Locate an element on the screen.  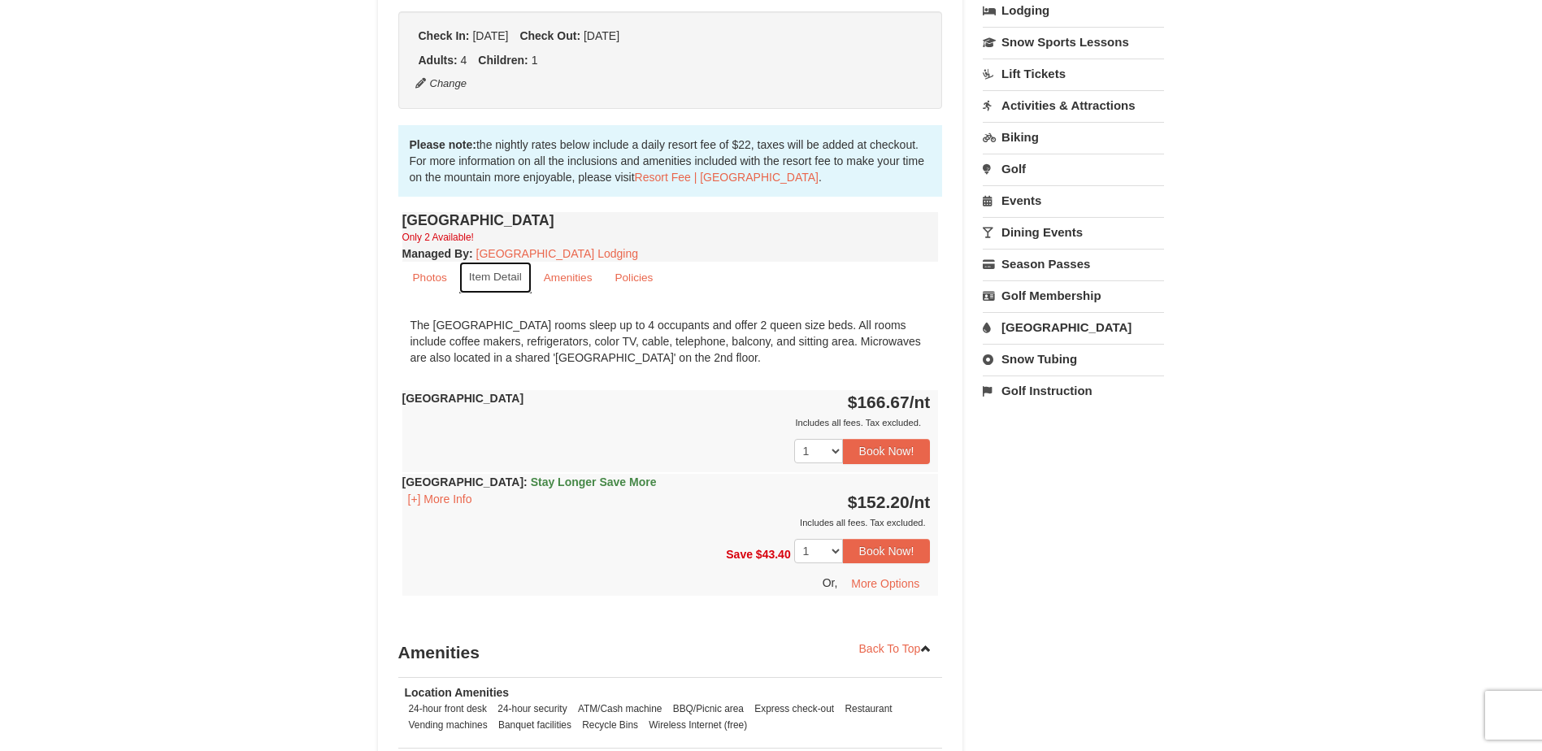
h3: Amenities is located at coordinates (671, 653).